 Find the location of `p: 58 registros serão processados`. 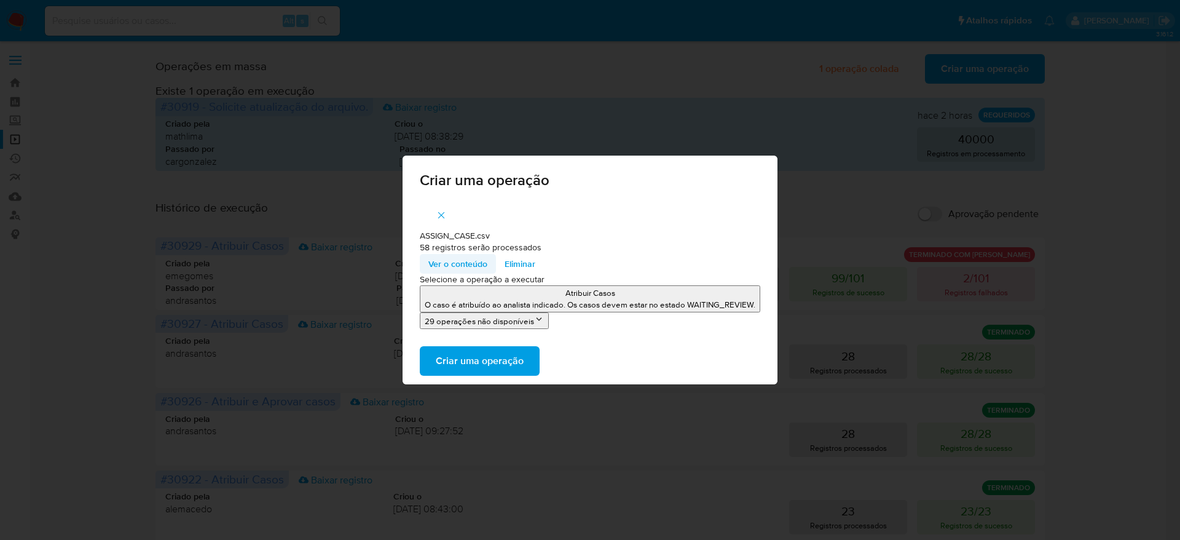

p: 58 registros serão processados is located at coordinates (590, 248).